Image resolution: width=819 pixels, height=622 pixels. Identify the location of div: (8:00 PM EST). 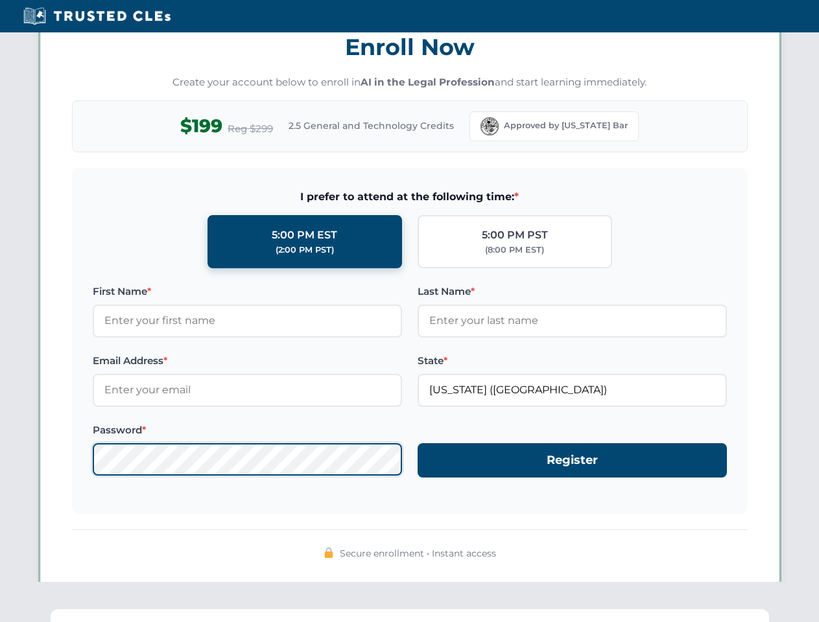
(514, 250).